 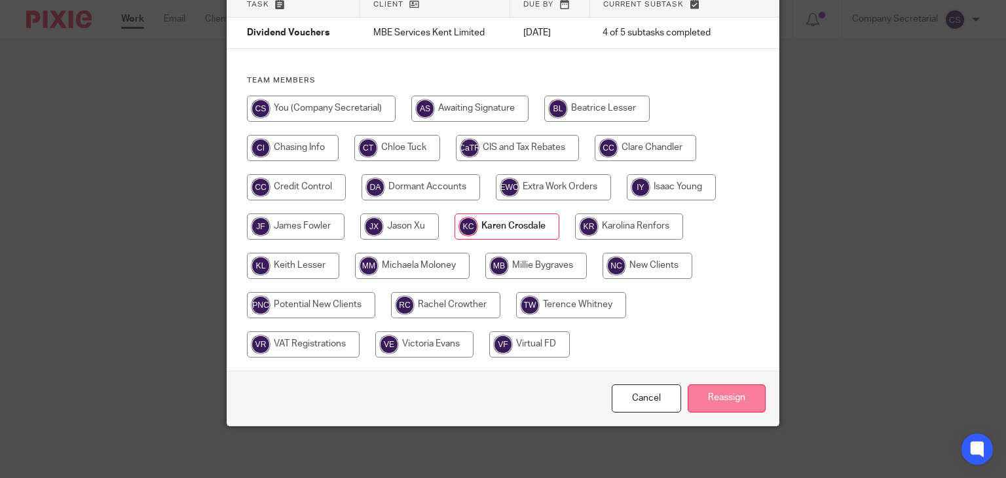 I want to click on h4: Team members, so click(x=503, y=81).